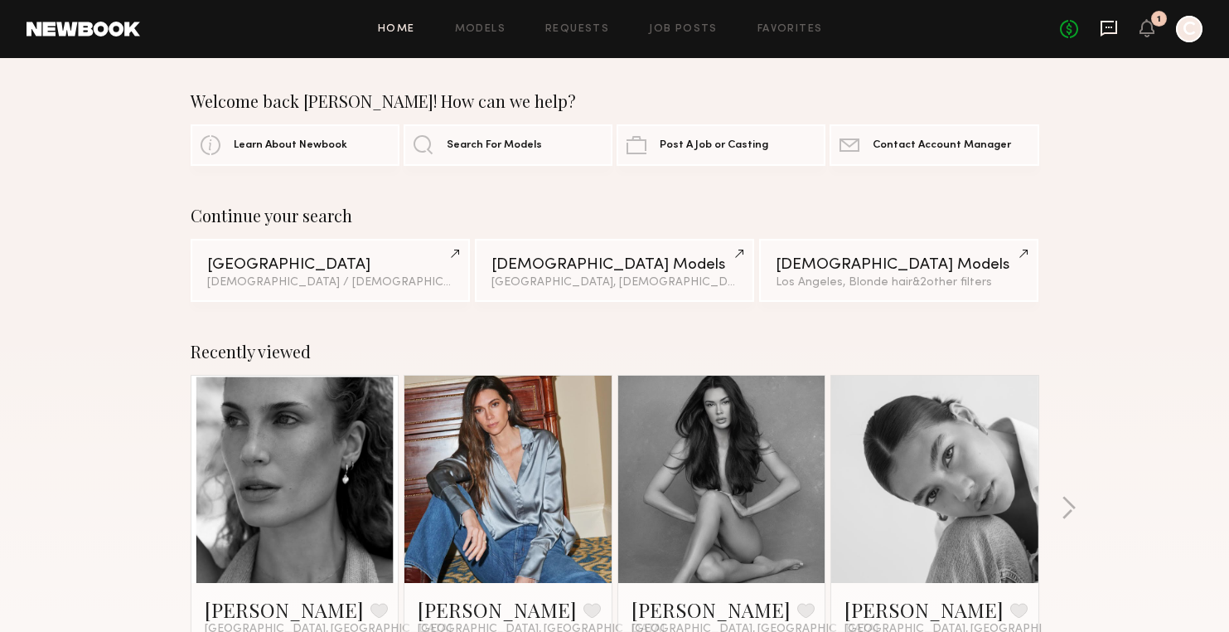  Describe the element at coordinates (295, 145) in the screenshot. I see `a: Learn About Newbook` at that location.